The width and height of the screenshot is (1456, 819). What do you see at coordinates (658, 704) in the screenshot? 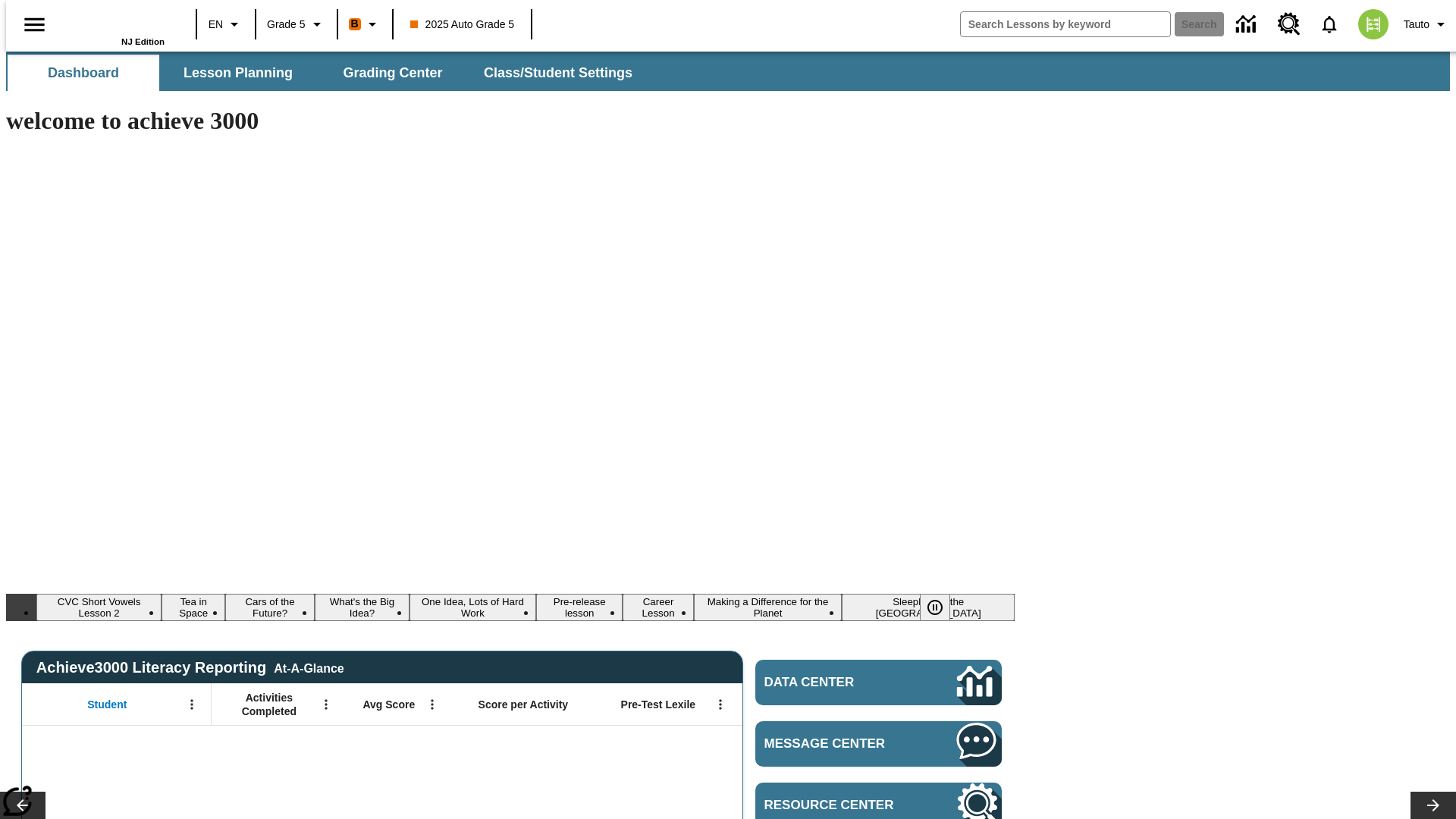
I see `span: Pre-Test Lexile` at bounding box center [658, 704].